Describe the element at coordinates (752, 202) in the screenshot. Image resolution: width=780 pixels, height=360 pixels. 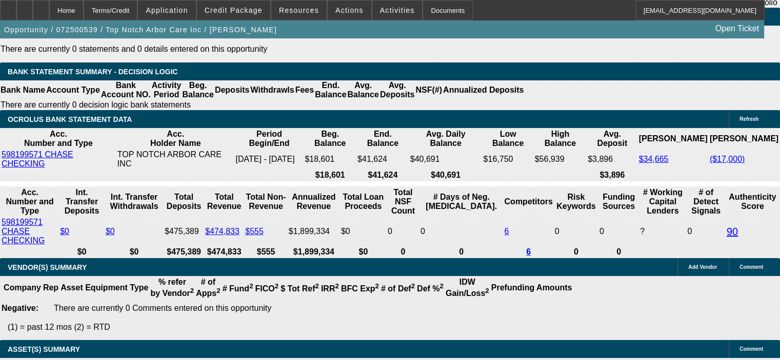
I see `th: Authenticity Score` at that location.